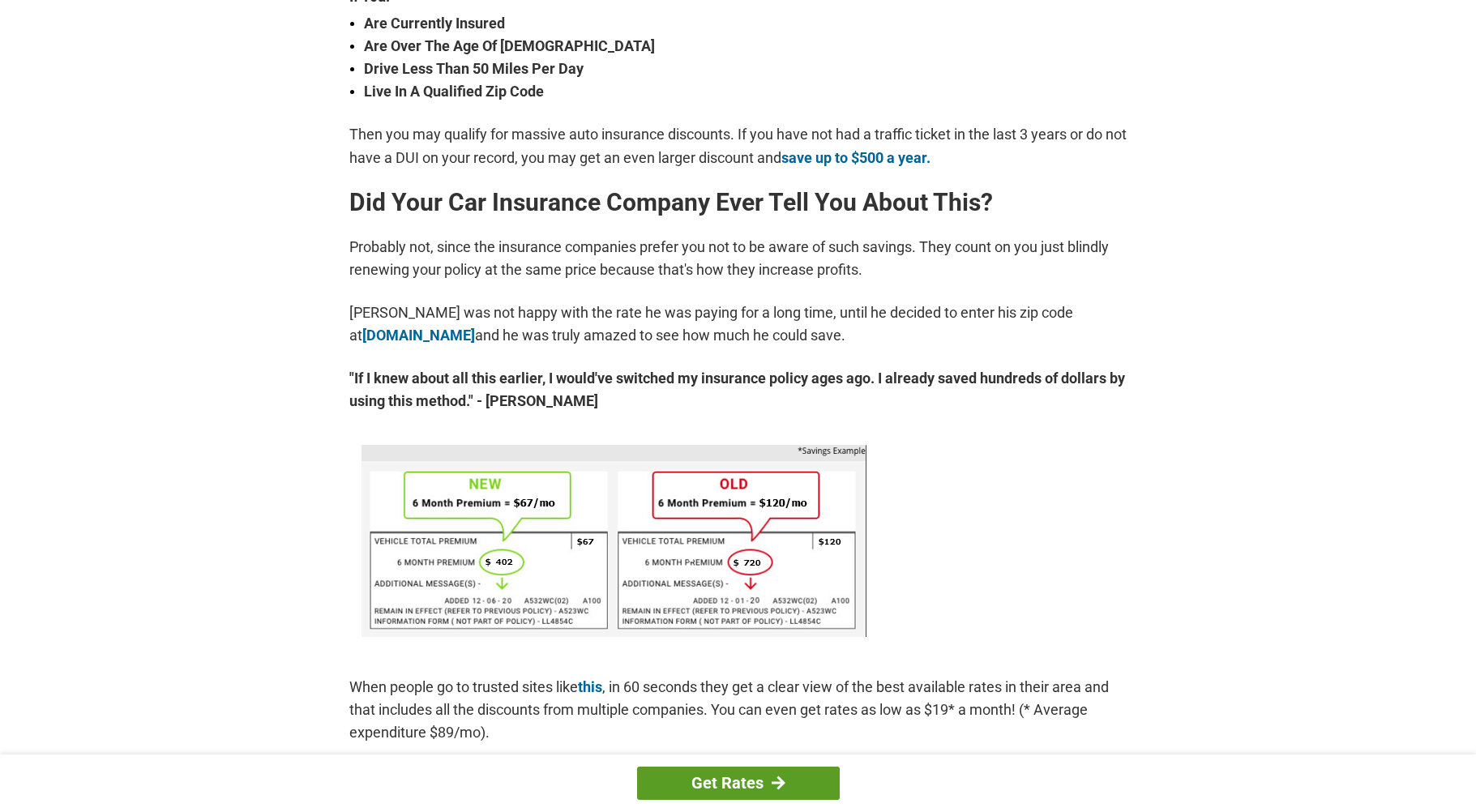 The image size is (1476, 812). What do you see at coordinates (590, 686) in the screenshot?
I see `a: this` at bounding box center [590, 686].